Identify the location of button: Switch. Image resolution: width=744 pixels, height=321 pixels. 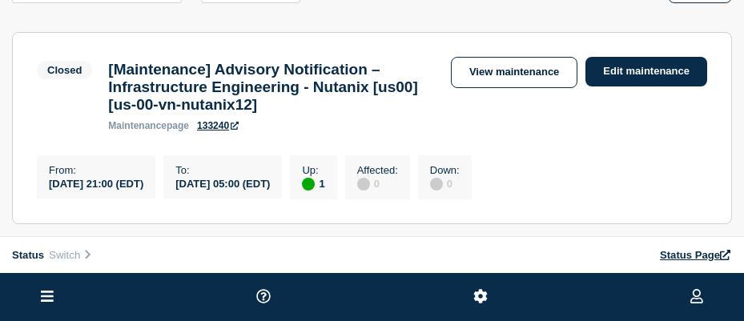
(70, 255).